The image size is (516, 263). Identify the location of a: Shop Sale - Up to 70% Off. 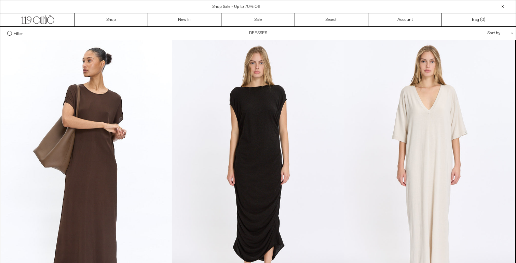
(236, 7).